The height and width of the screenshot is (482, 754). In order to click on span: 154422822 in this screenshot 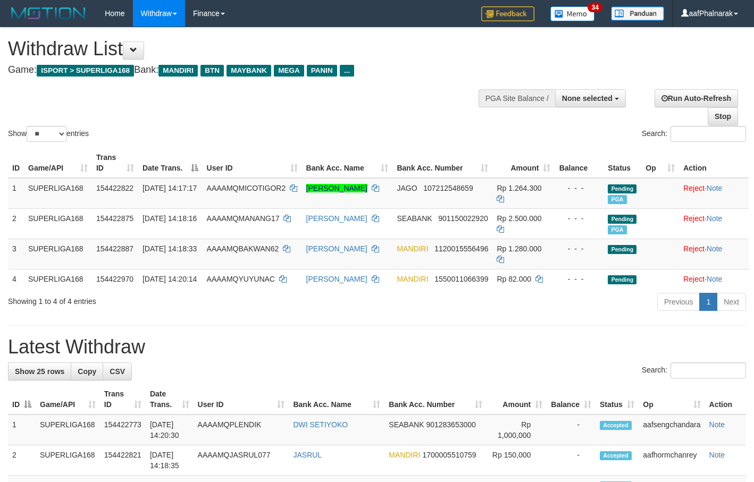, I will do `click(115, 188)`.